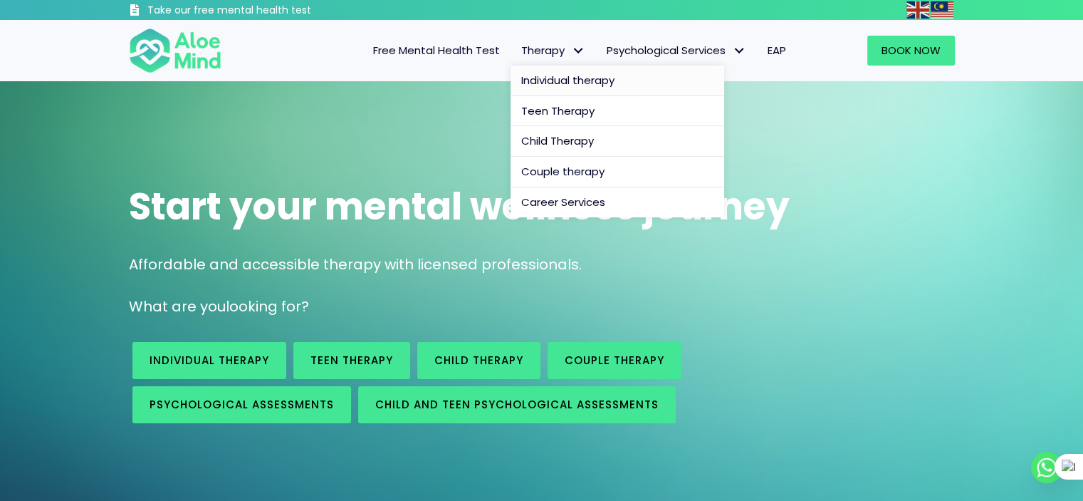  What do you see at coordinates (777, 51) in the screenshot?
I see `a: EAP` at bounding box center [777, 51].